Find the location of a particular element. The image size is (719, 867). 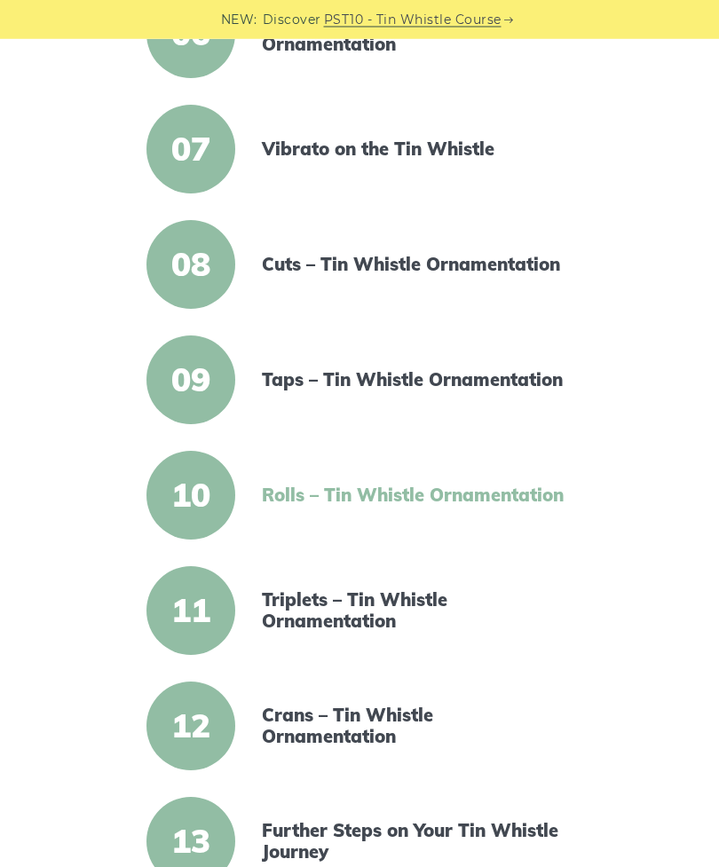

span: NEW: is located at coordinates (239, 20).